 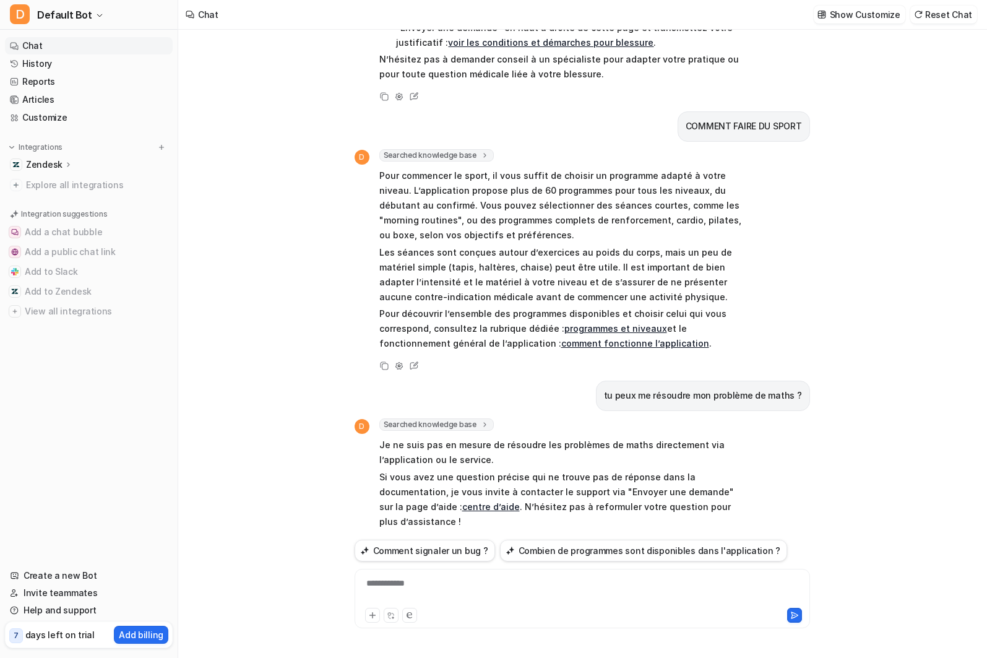 What do you see at coordinates (560, 499) in the screenshot?
I see `p: Si vous avez une question précise qui ne trouve pas de réponse dans la documentation, je vous inv...` at bounding box center [560, 499].